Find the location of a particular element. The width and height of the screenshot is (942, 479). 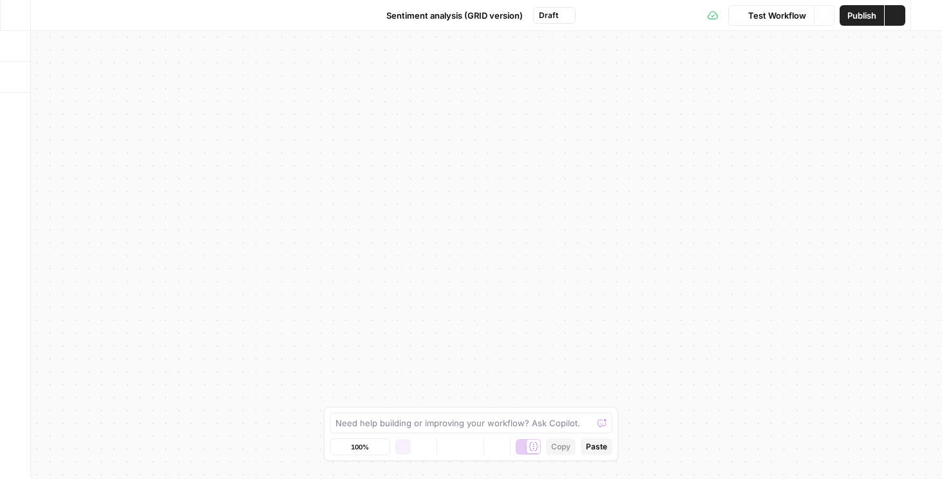

span: Sentiment analysis (GRID version) is located at coordinates (454, 15).